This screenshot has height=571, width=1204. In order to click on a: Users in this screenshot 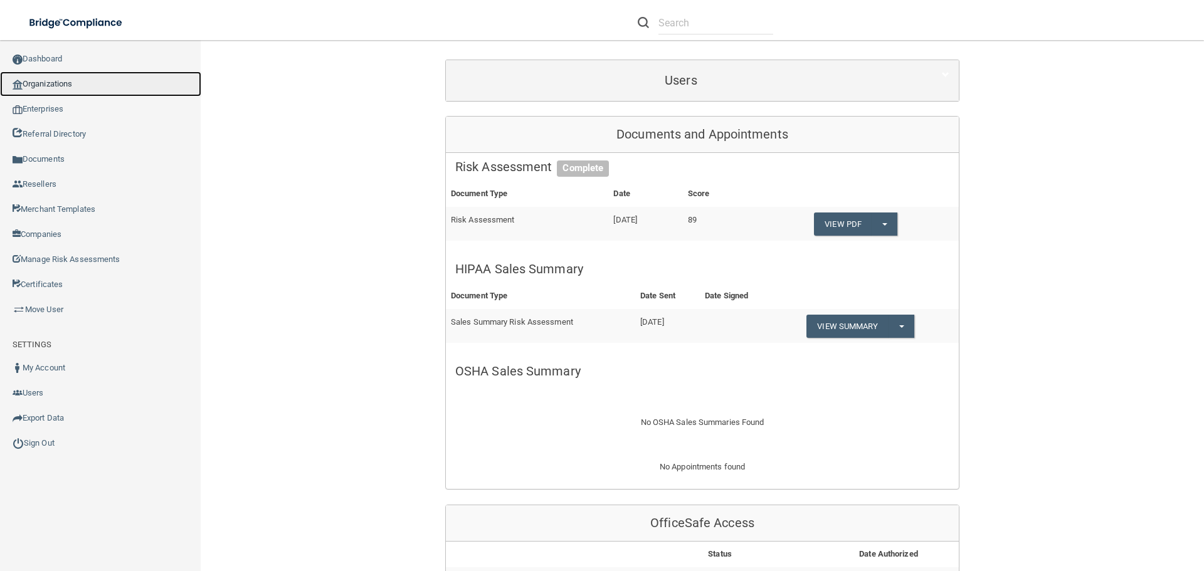, I will do `click(703, 80)`.